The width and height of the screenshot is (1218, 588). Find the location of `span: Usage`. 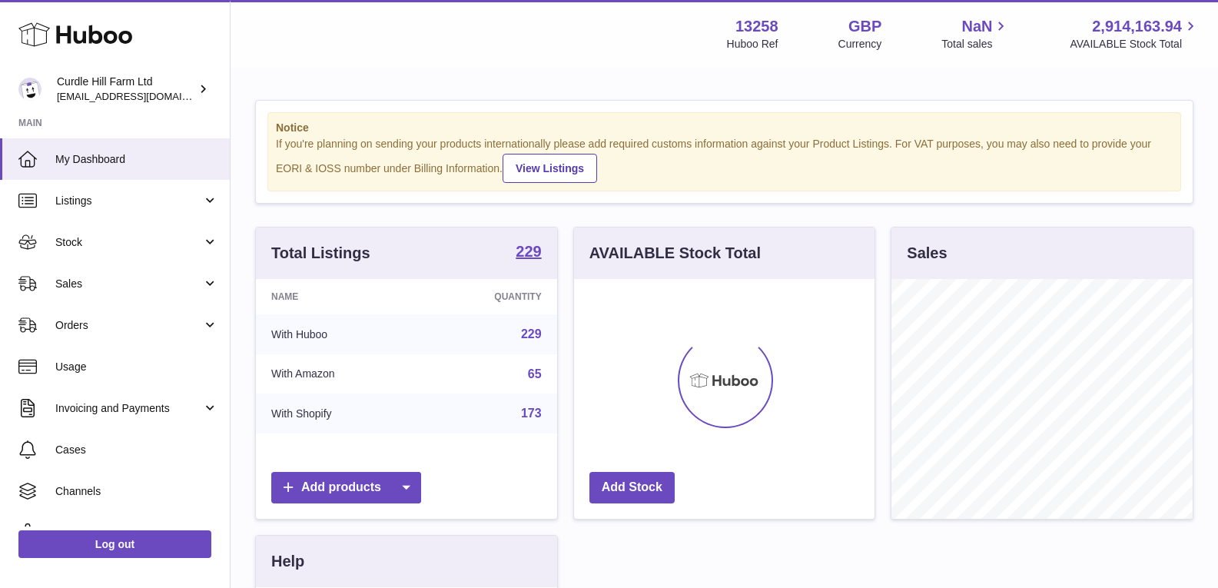

span: Usage is located at coordinates (137, 367).